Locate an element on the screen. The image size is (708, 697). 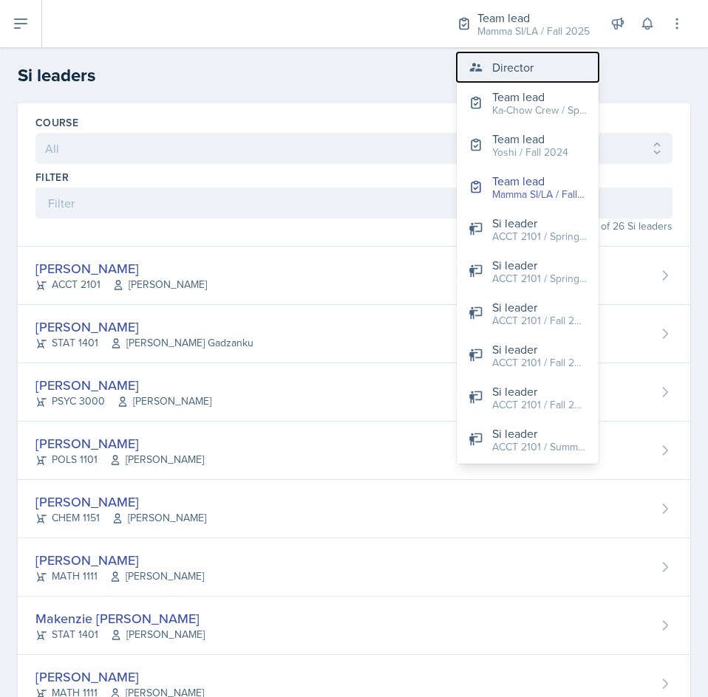
button: Team lead Ka-Chow Crew / Spring 2025 is located at coordinates (527, 103).